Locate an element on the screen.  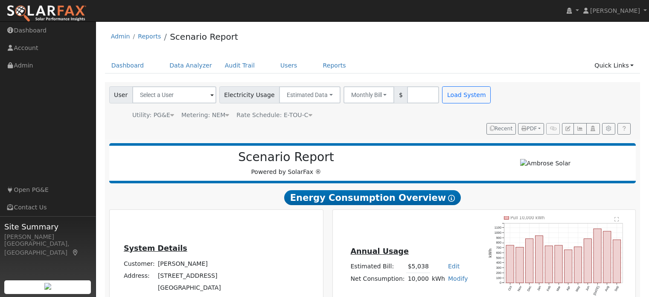
text: 400 is located at coordinates (499, 262).